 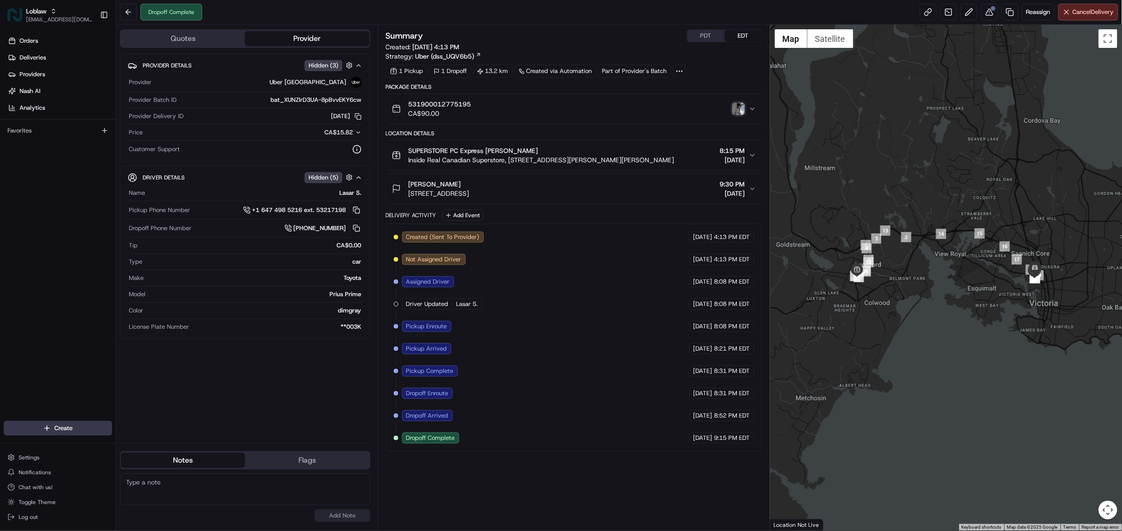 I want to click on span: Orders, so click(x=29, y=41).